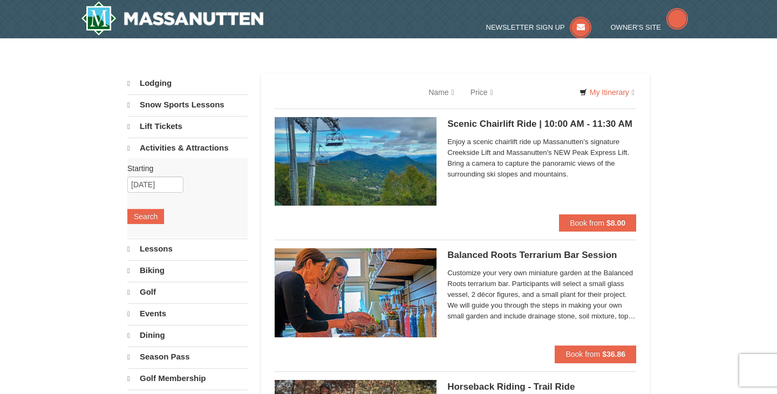 Image resolution: width=777 pixels, height=394 pixels. I want to click on button: Search, so click(146, 216).